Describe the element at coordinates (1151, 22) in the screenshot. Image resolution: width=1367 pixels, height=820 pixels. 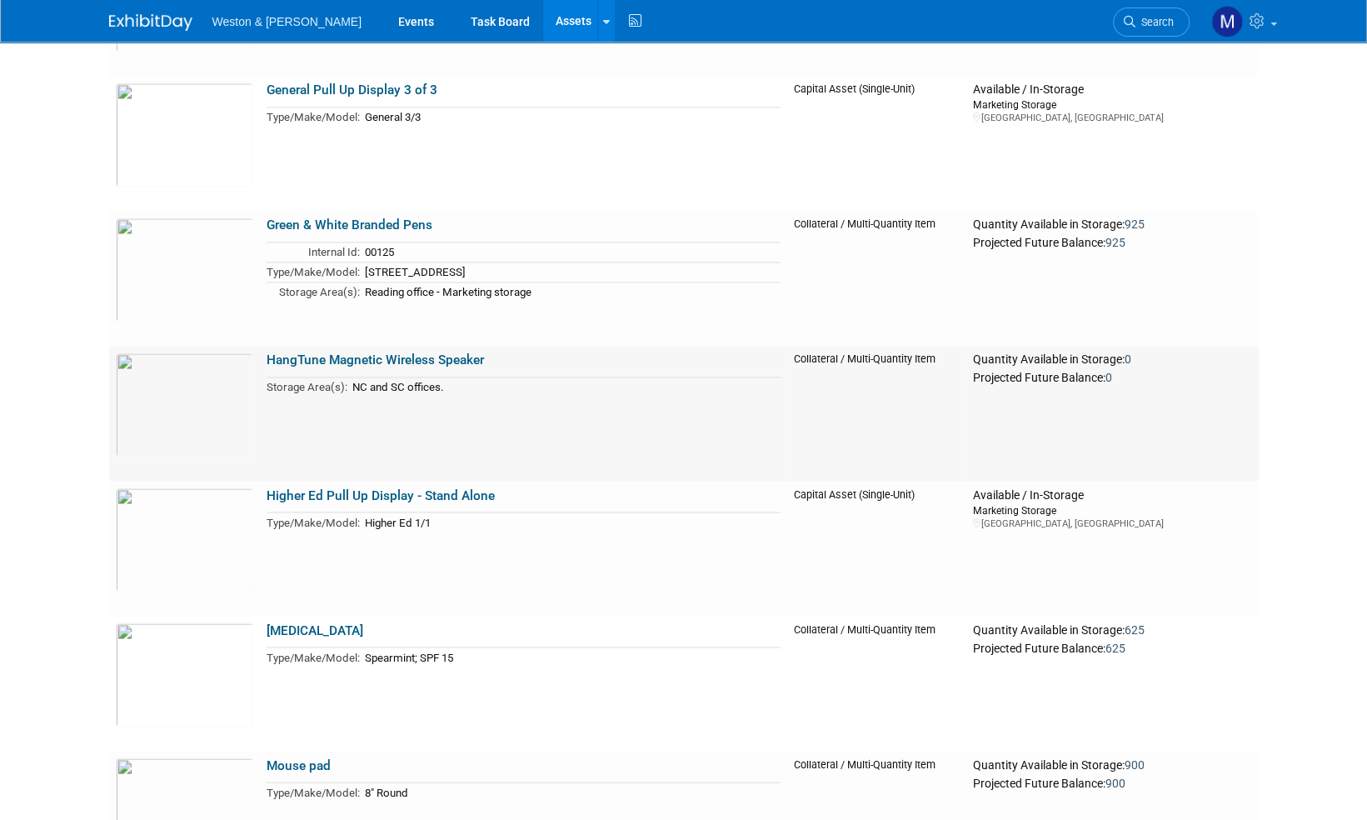
I see `a: Search` at that location.